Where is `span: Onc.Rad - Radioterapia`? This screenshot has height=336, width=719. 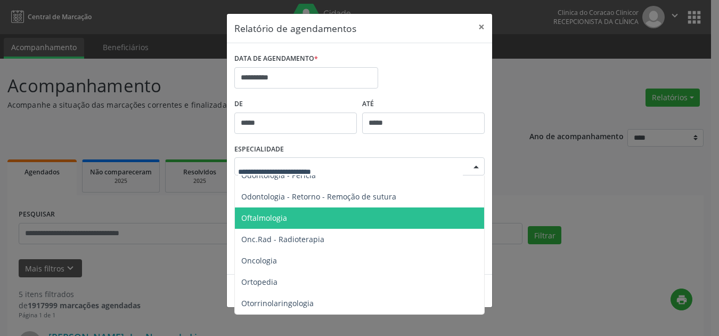
span: Onc.Rad - Radioterapia is located at coordinates (283, 239).